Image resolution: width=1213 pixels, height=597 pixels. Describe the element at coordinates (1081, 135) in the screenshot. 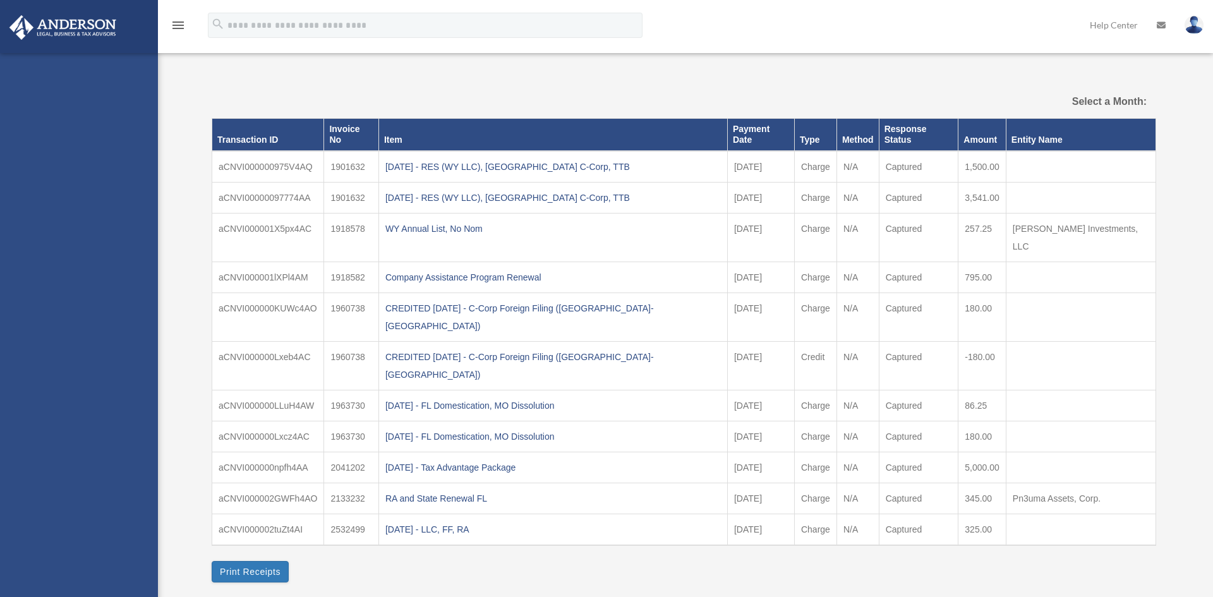

I see `th: Entity Name` at that location.